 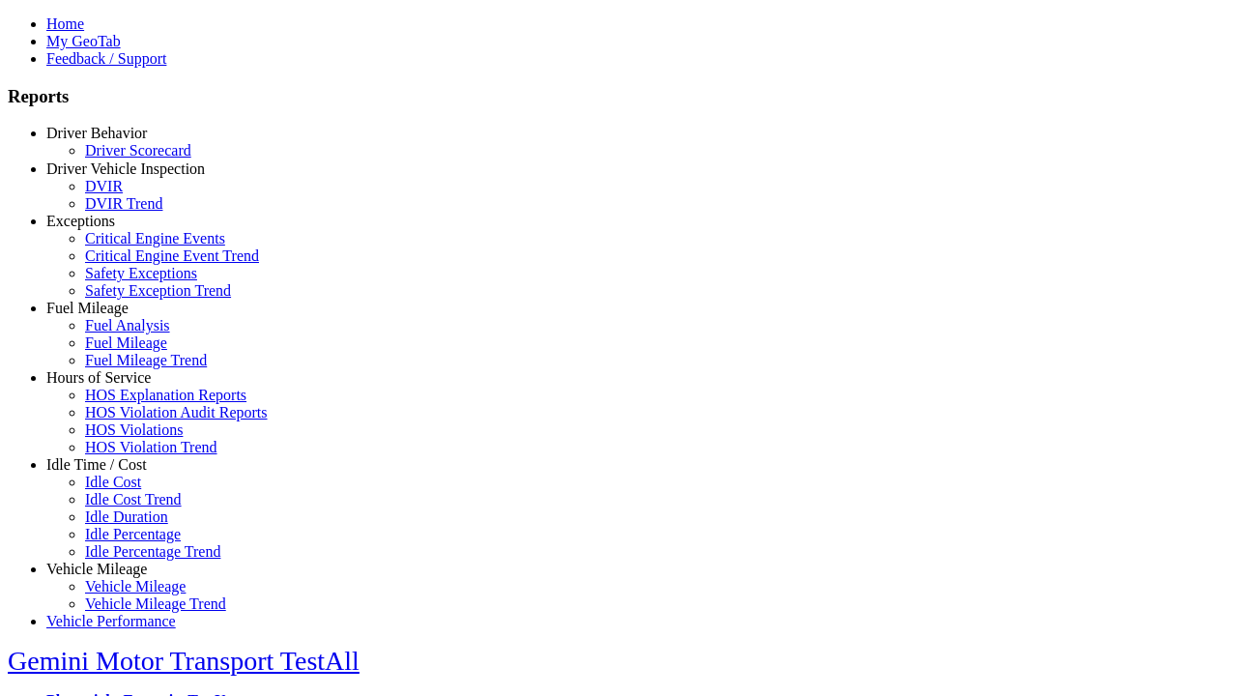 I want to click on a: Feedback / Support, so click(x=106, y=58).